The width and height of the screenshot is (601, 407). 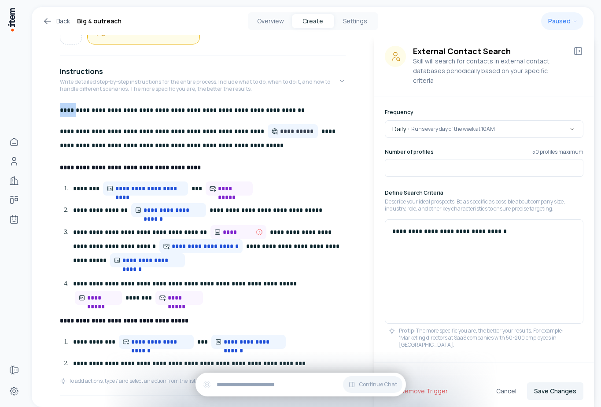 What do you see at coordinates (99, 21) in the screenshot?
I see `h1: Big 4 outreach` at bounding box center [99, 21].